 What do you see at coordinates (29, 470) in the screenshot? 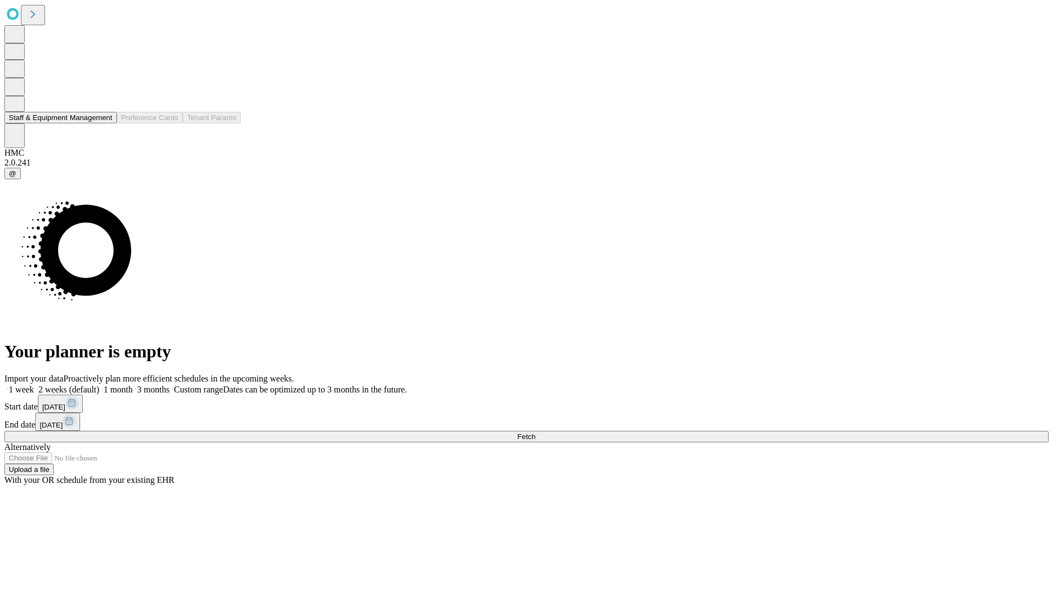
I see `button: Upload a file` at bounding box center [29, 470].